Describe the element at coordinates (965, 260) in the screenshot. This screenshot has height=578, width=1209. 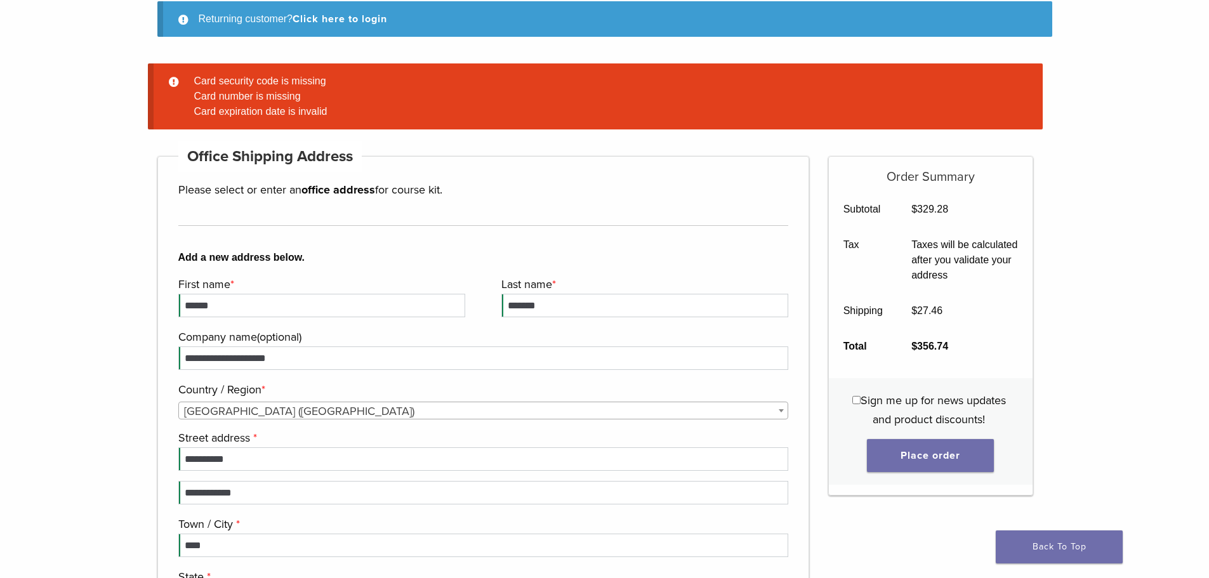
I see `td: Taxes will be calculated after you validate your address` at that location.